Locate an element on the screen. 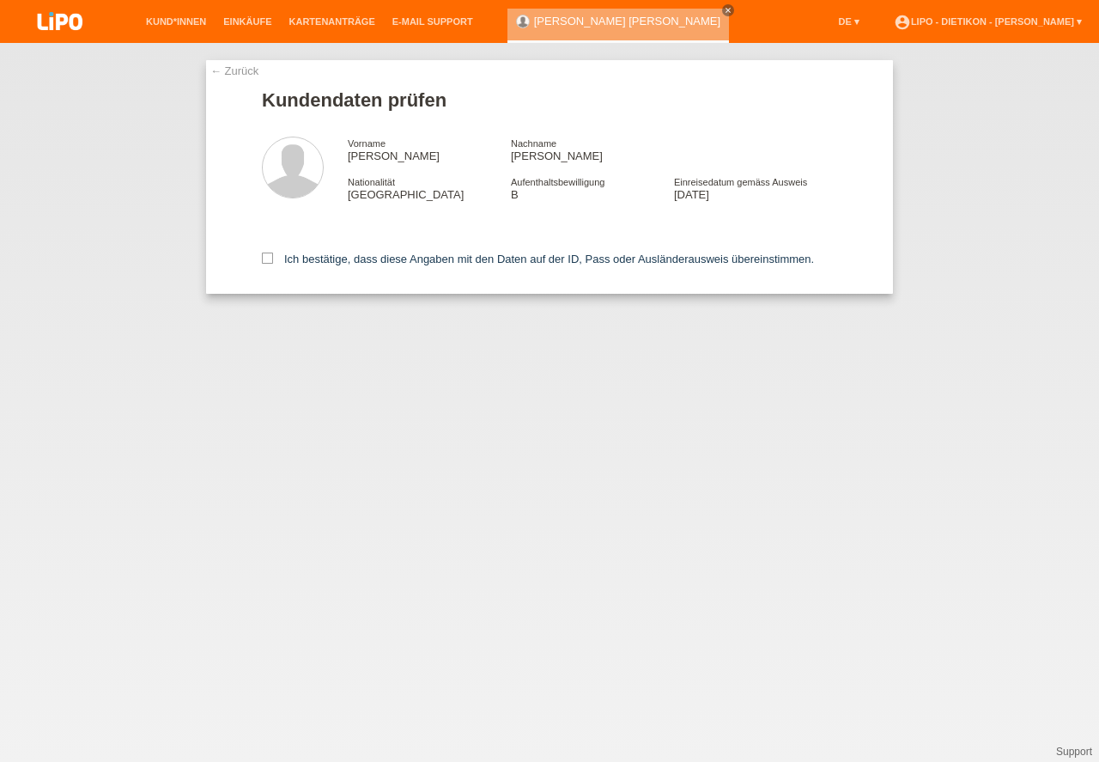 This screenshot has height=762, width=1099. h1: Kundendaten prüfen is located at coordinates (550, 100).